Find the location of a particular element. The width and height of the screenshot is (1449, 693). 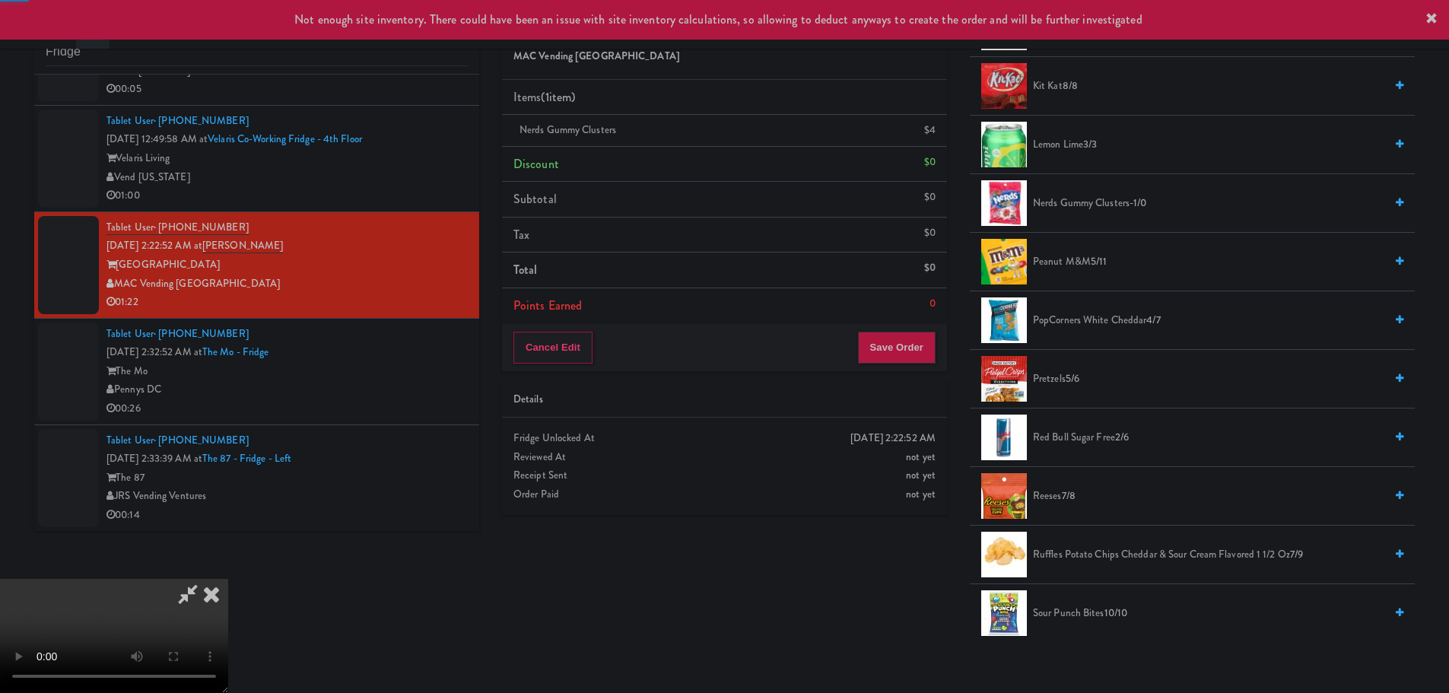

span: Items is located at coordinates (544, 97).